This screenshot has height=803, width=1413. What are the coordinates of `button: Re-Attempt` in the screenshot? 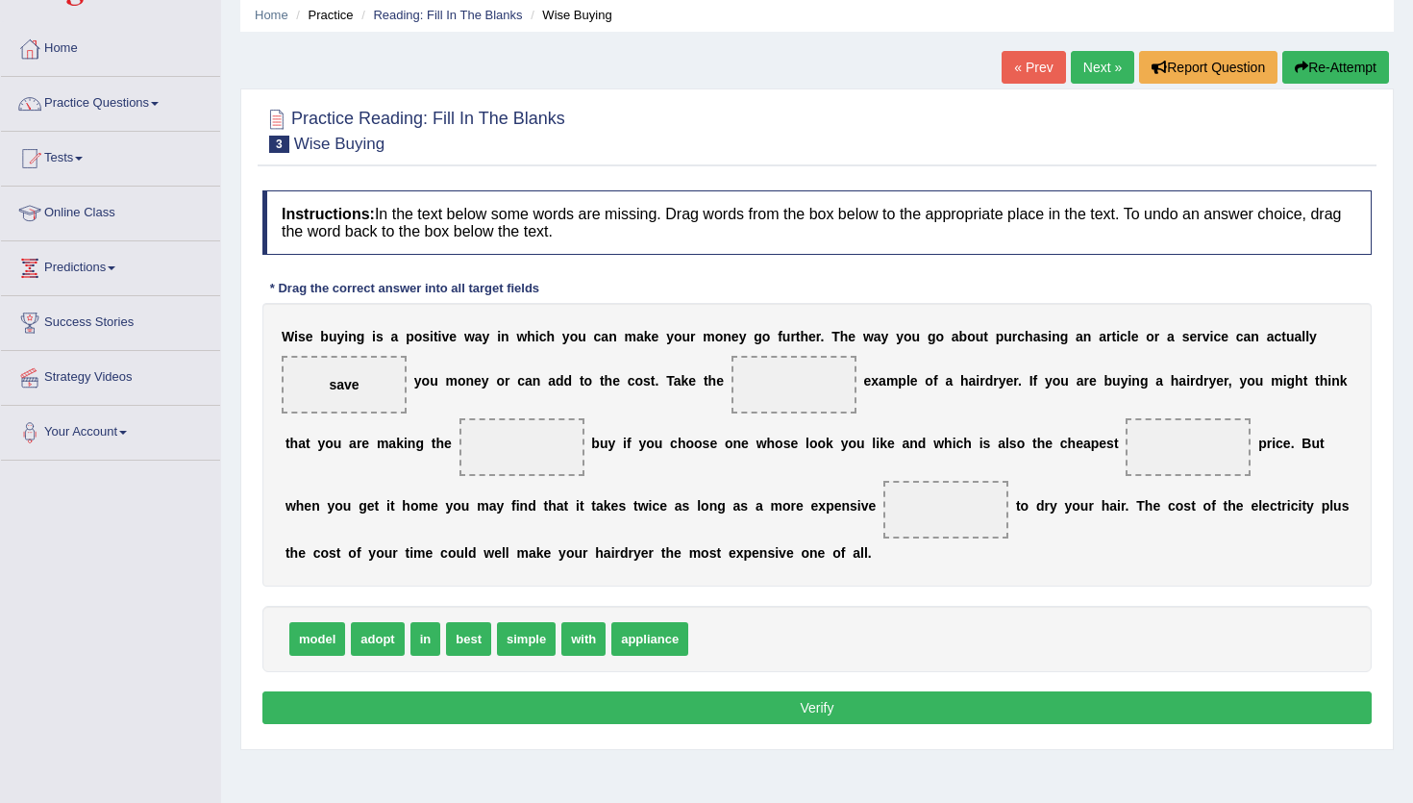 It's located at (1335, 67).